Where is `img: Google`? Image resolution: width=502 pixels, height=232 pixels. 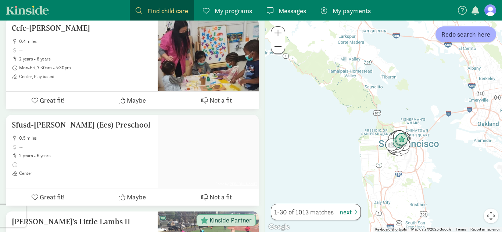
img: Google is located at coordinates (279, 228).